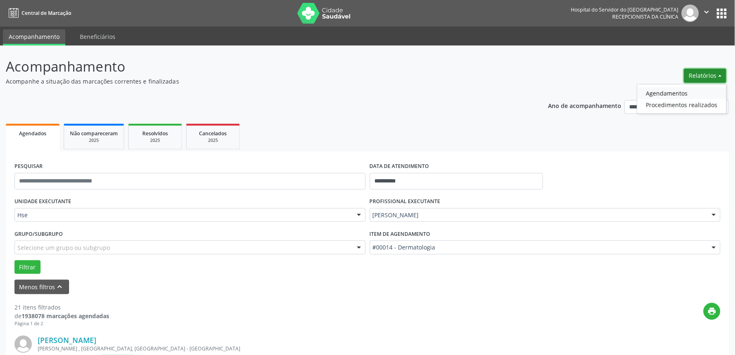 This screenshot has height=355, width=735. I want to click on a: Procedimentos realizados, so click(681, 105).